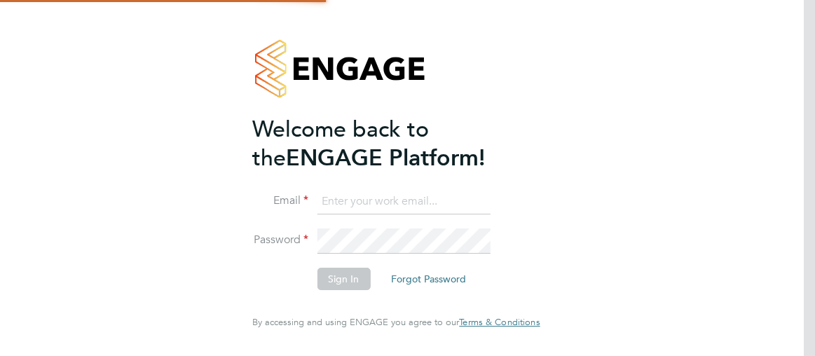  Describe the element at coordinates (280, 200) in the screenshot. I see `label: Email` at that location.